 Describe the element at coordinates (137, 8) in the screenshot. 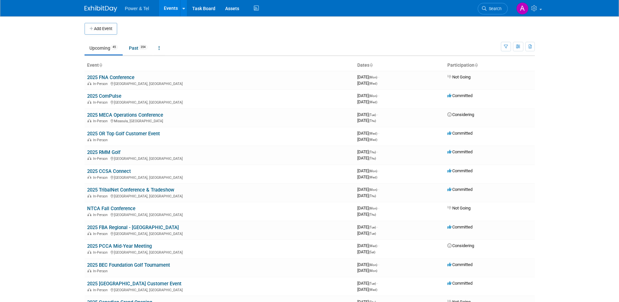

I see `span: Power & Tel` at that location.